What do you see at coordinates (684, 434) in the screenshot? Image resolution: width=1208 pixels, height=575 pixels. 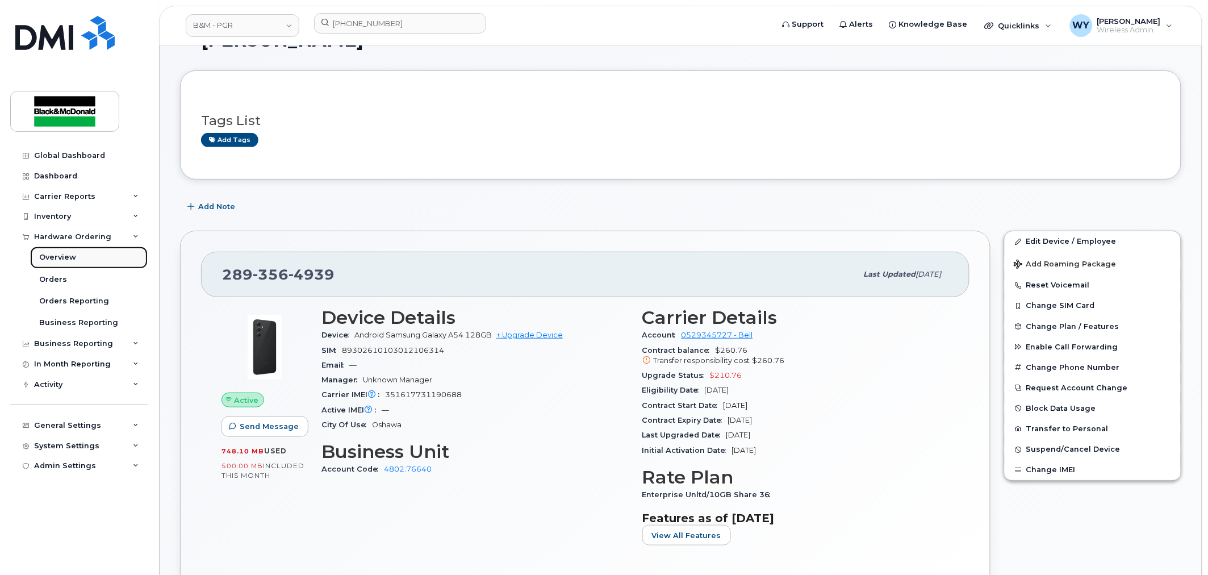 I see `span: Last Upgraded Date` at bounding box center [684, 434].